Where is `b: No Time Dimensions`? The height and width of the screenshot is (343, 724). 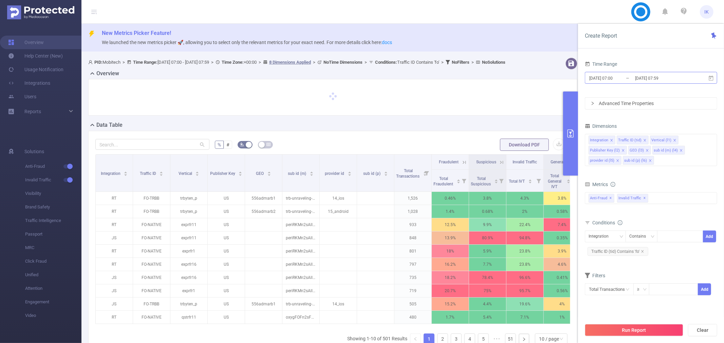 b: No Time Dimensions is located at coordinates (343, 62).